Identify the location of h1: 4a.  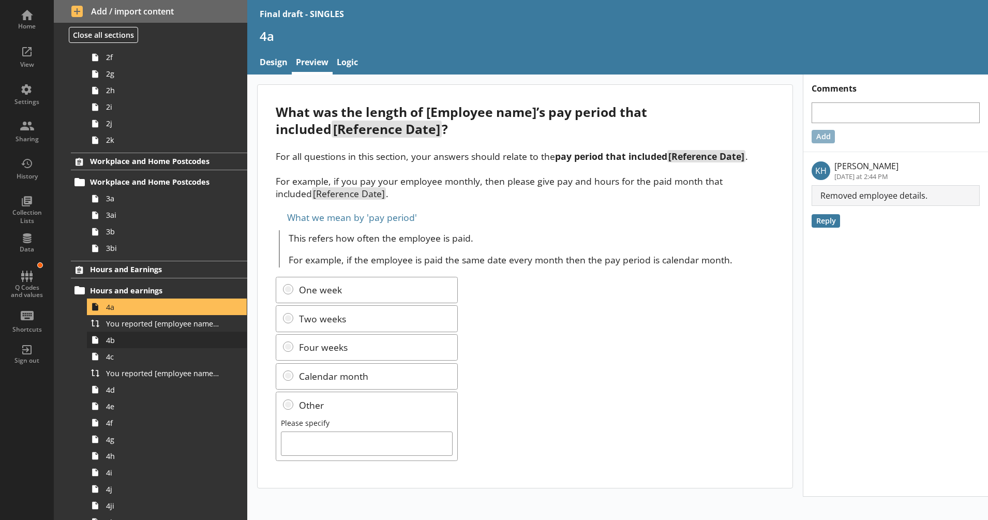
(617, 36).